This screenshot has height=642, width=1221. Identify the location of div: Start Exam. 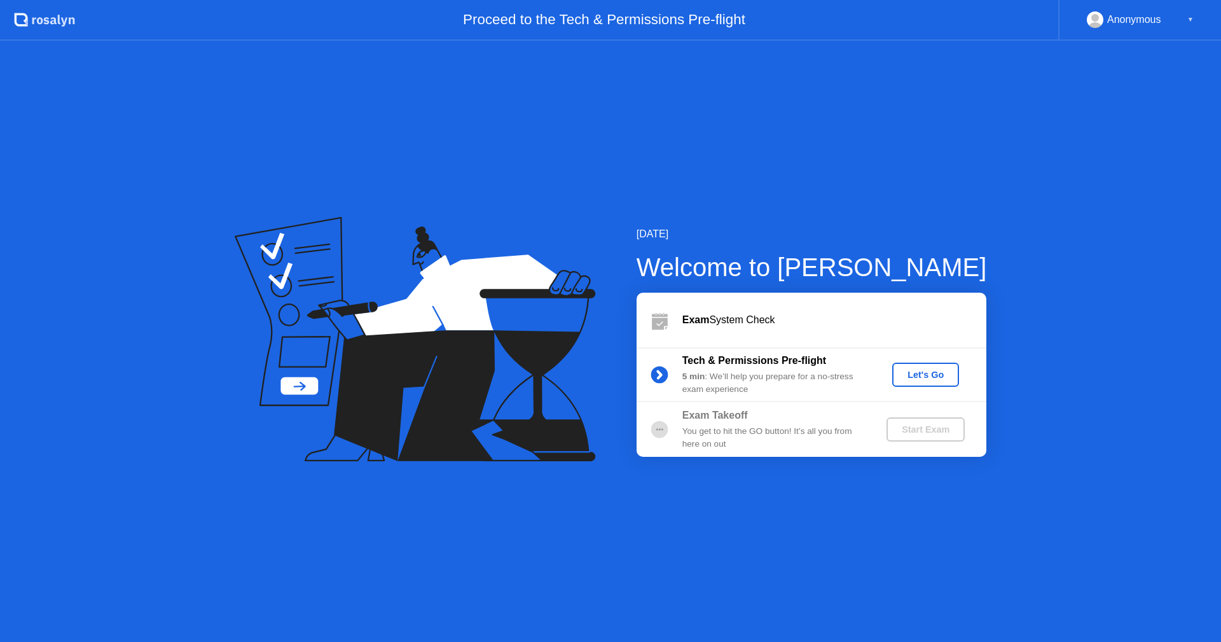
(925, 429).